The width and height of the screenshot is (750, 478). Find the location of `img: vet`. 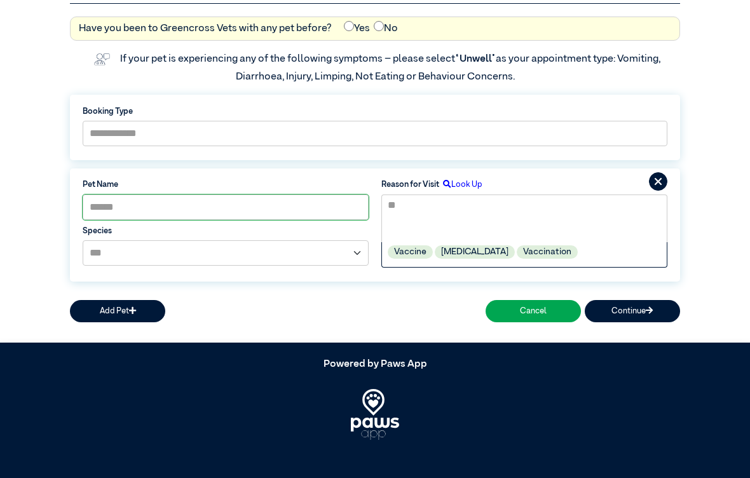

img: vet is located at coordinates (102, 59).